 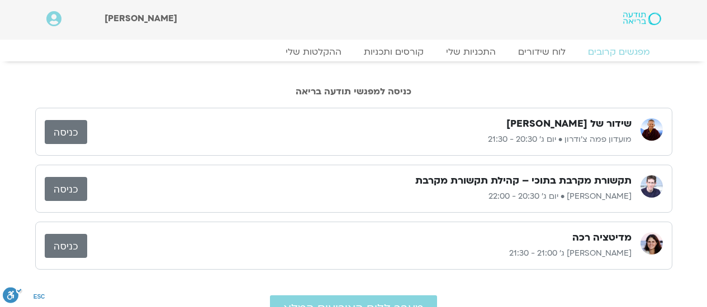 What do you see at coordinates (523, 181) in the screenshot?
I see `h3: תקשורת מקרבת בתוכי – קהילת תקשורת מקרבת` at bounding box center [523, 181].